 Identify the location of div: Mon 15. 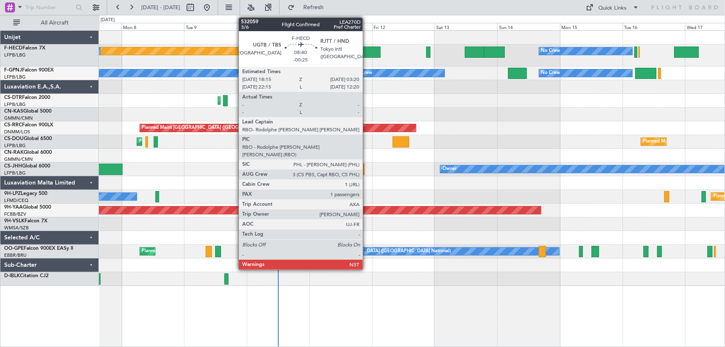
(591, 27).